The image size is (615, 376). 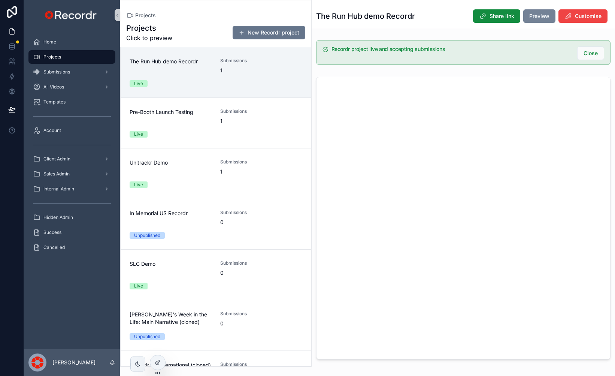 I want to click on h1: The Run Hub demo Recordr, so click(x=366, y=16).